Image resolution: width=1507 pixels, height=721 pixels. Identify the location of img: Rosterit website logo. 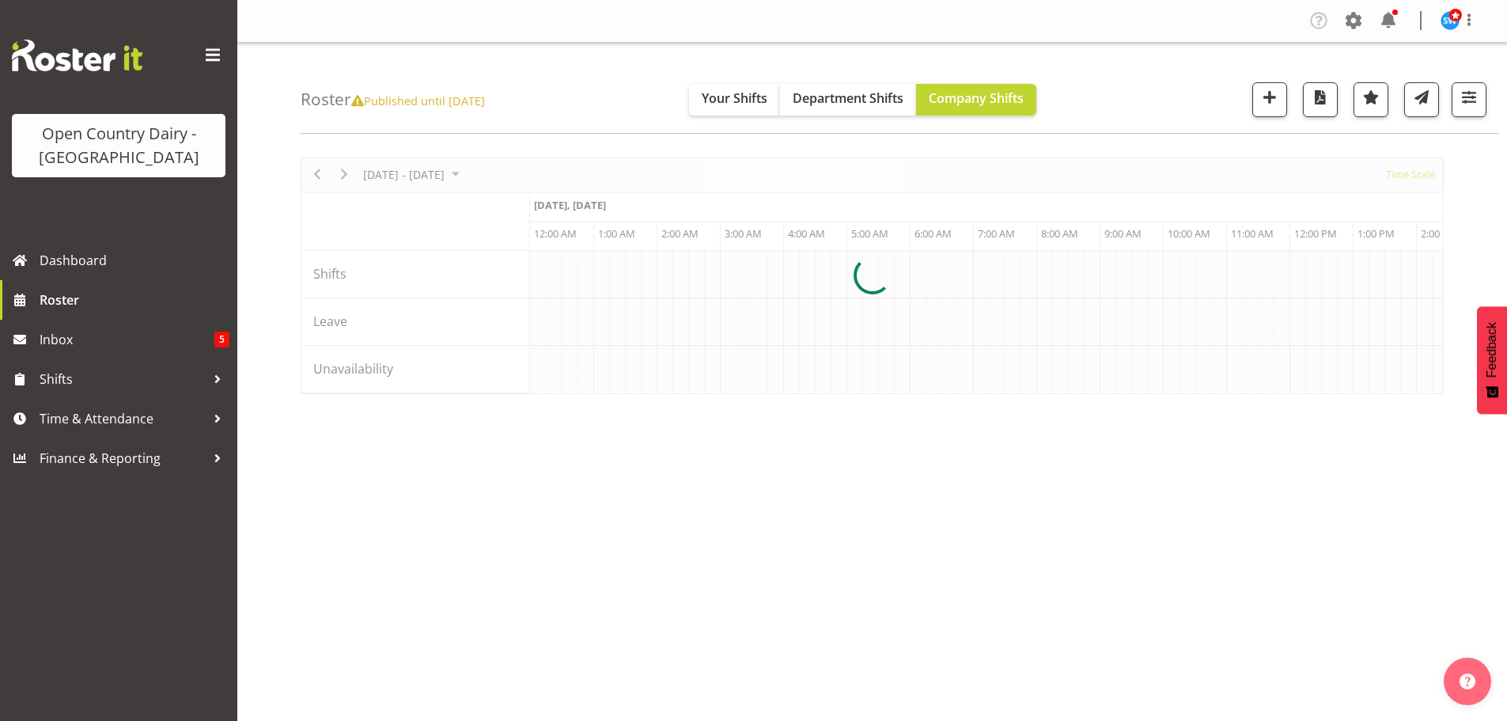
(77, 55).